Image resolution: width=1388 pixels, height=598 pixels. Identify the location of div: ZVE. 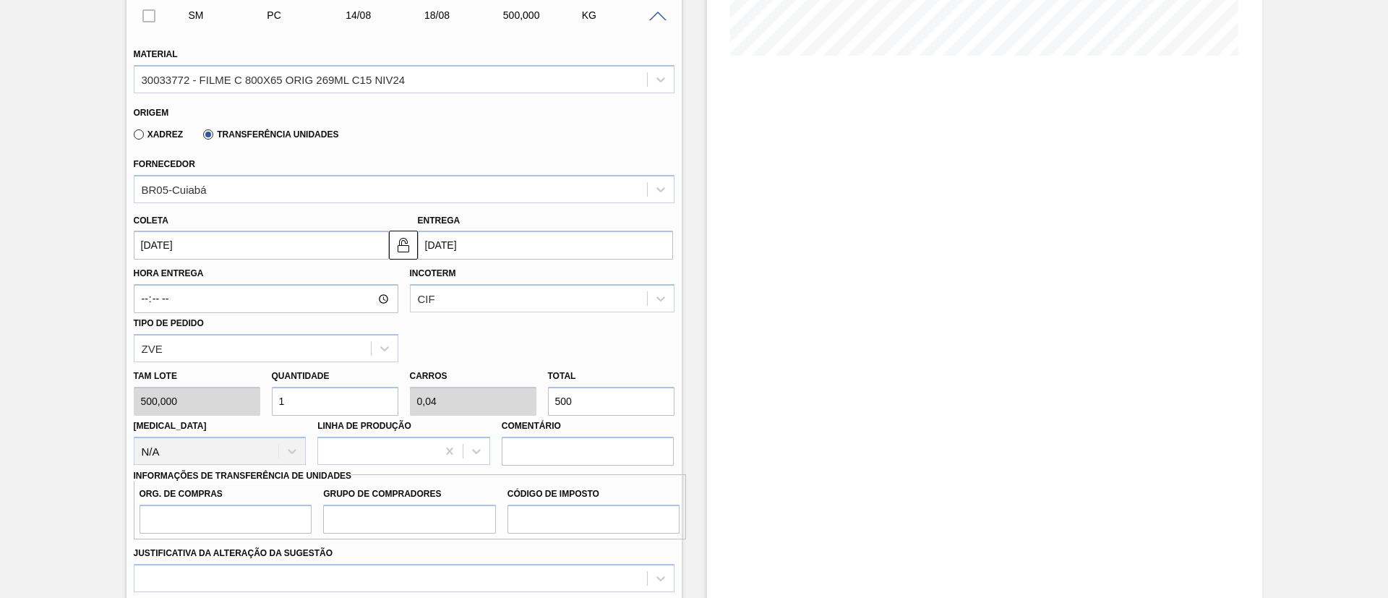
(152, 348).